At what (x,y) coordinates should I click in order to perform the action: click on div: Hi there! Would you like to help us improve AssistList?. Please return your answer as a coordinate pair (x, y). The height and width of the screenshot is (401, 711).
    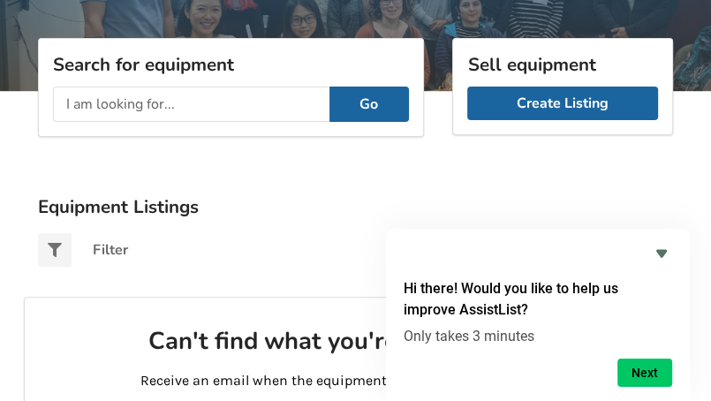
    Looking at the image, I should click on (538, 314).